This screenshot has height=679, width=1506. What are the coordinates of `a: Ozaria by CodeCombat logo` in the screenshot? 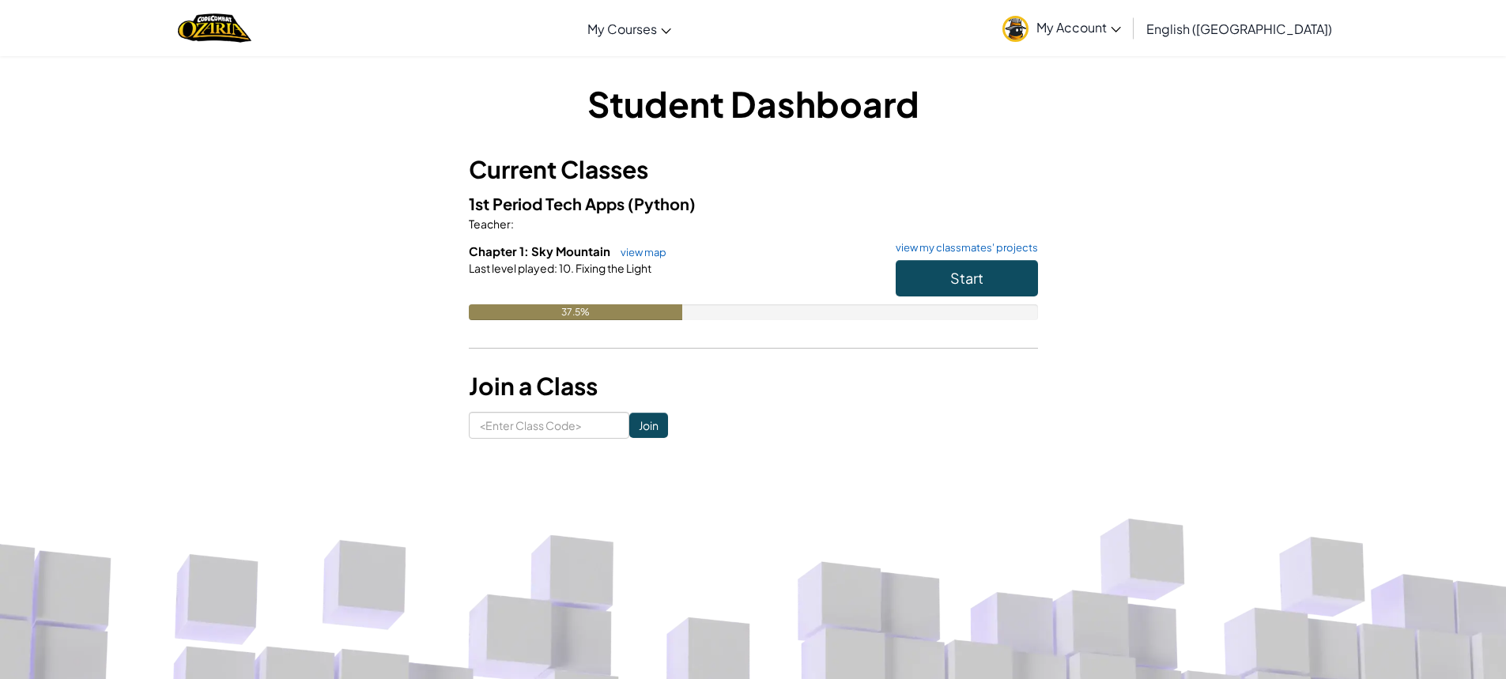 It's located at (214, 28).